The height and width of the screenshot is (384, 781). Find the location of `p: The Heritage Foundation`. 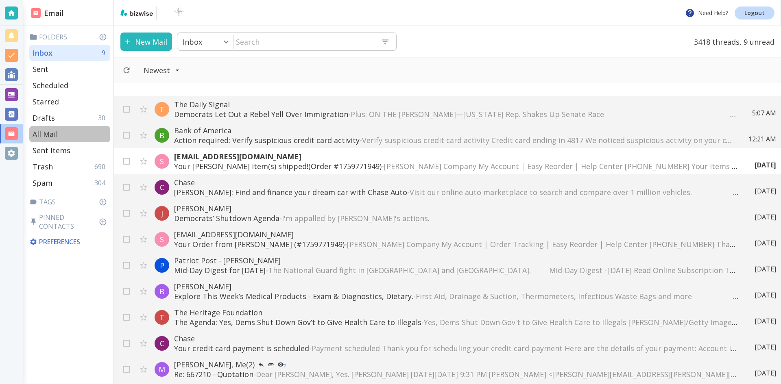

p: The Heritage Foundation is located at coordinates (456, 313).